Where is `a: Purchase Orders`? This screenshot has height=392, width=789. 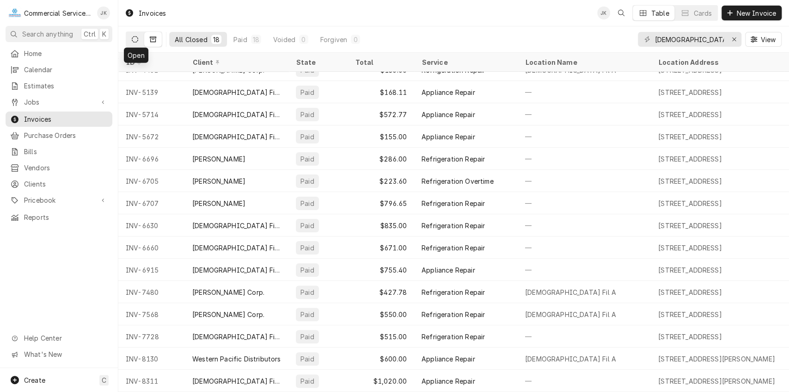 a: Purchase Orders is located at coordinates (59, 135).